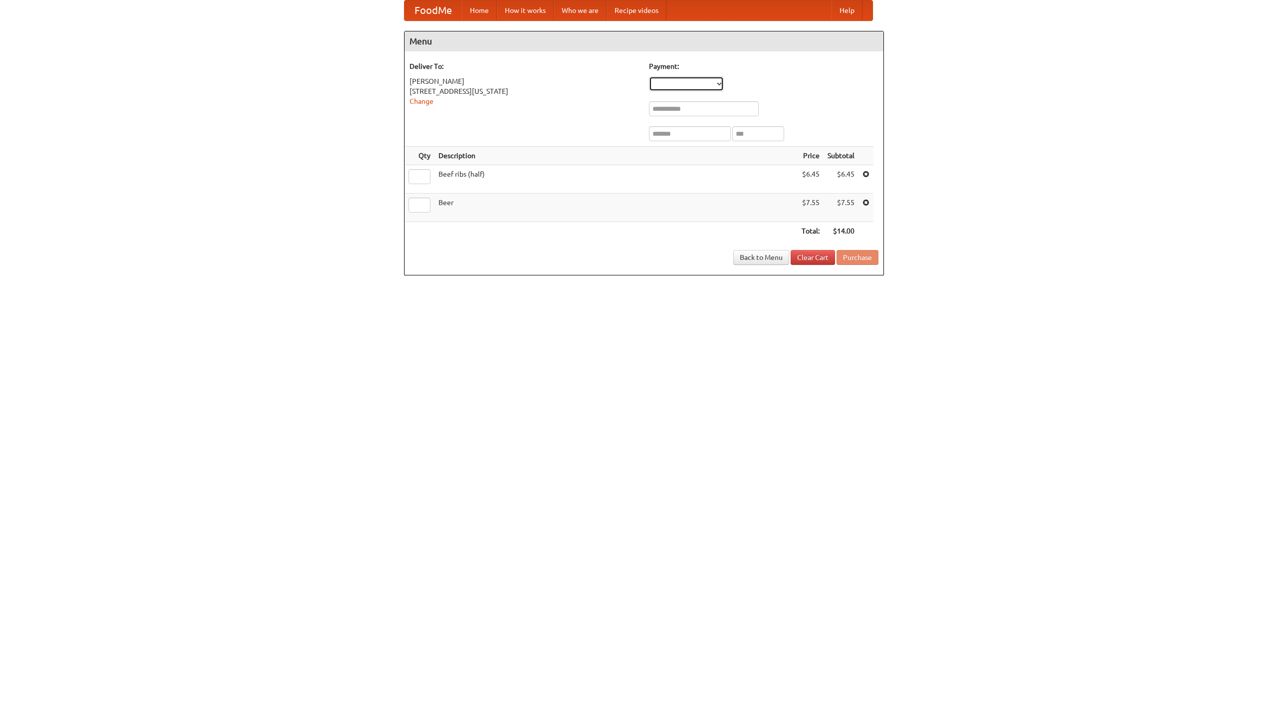  What do you see at coordinates (764, 66) in the screenshot?
I see `h5: Payment:` at bounding box center [764, 66].